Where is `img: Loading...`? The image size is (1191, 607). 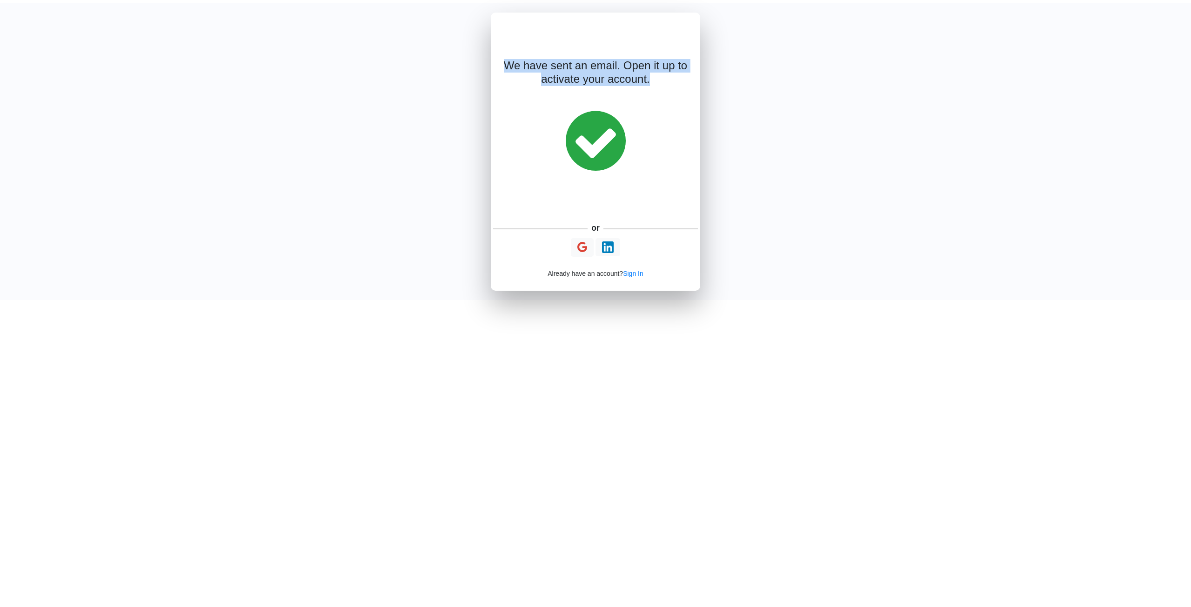
img: Loading... is located at coordinates (607, 247).